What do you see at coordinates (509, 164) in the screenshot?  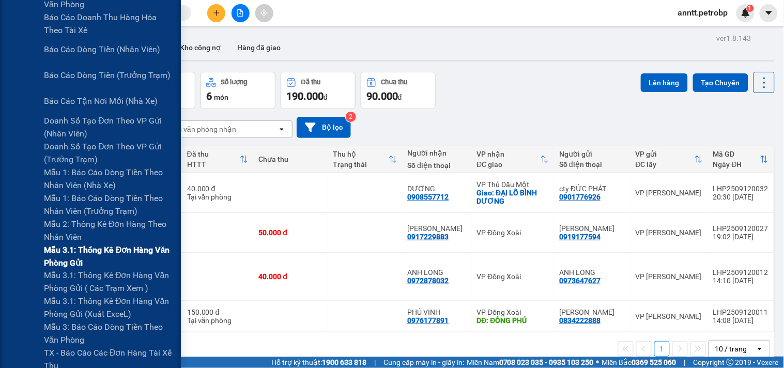 I see `div: ĐC giao` at bounding box center [509, 164].